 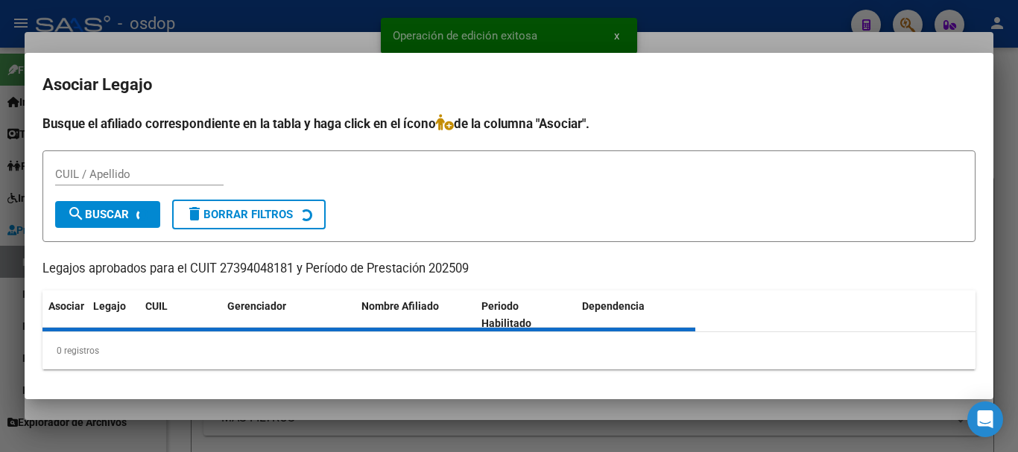 What do you see at coordinates (509, 124) in the screenshot?
I see `h4: Busque el afiliado correspondiente en la tabla y haga click en el ícono de la columna "Asociar".` at bounding box center [509, 124].